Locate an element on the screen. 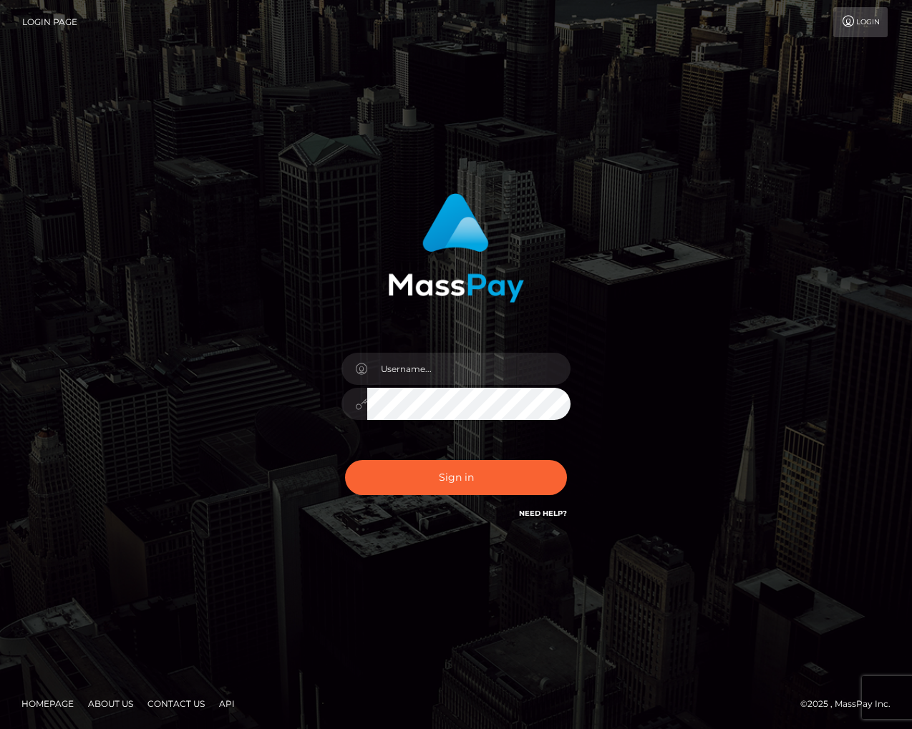 The image size is (912, 729). a: Login is located at coordinates (860, 22).